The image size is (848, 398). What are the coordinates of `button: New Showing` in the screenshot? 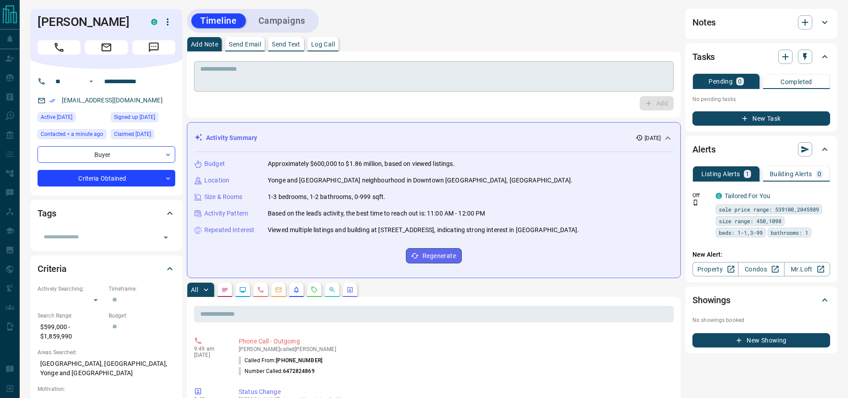 It's located at (761, 340).